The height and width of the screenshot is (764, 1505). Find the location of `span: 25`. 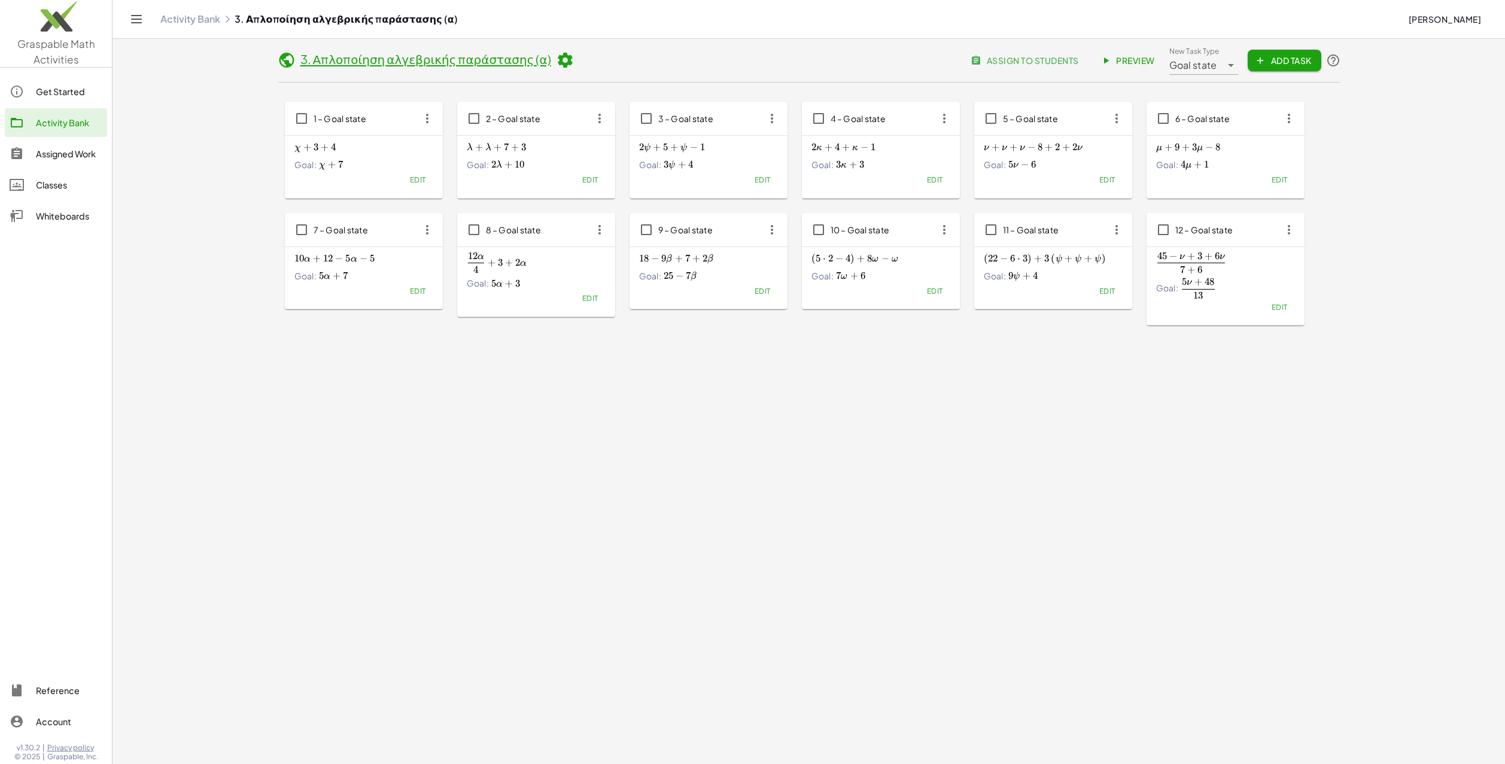

span: 25 is located at coordinates (668, 276).